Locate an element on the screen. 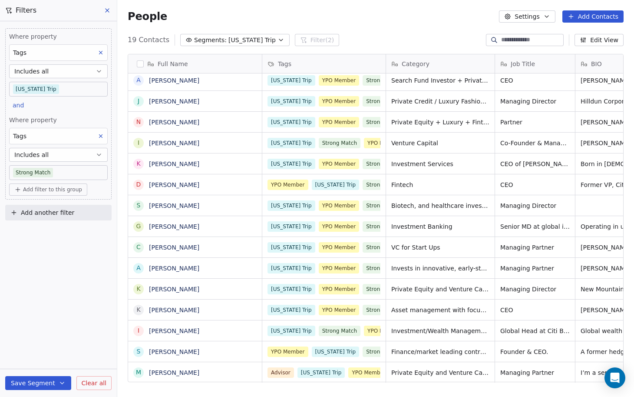 The height and width of the screenshot is (397, 634). span: BIO is located at coordinates (597, 64).